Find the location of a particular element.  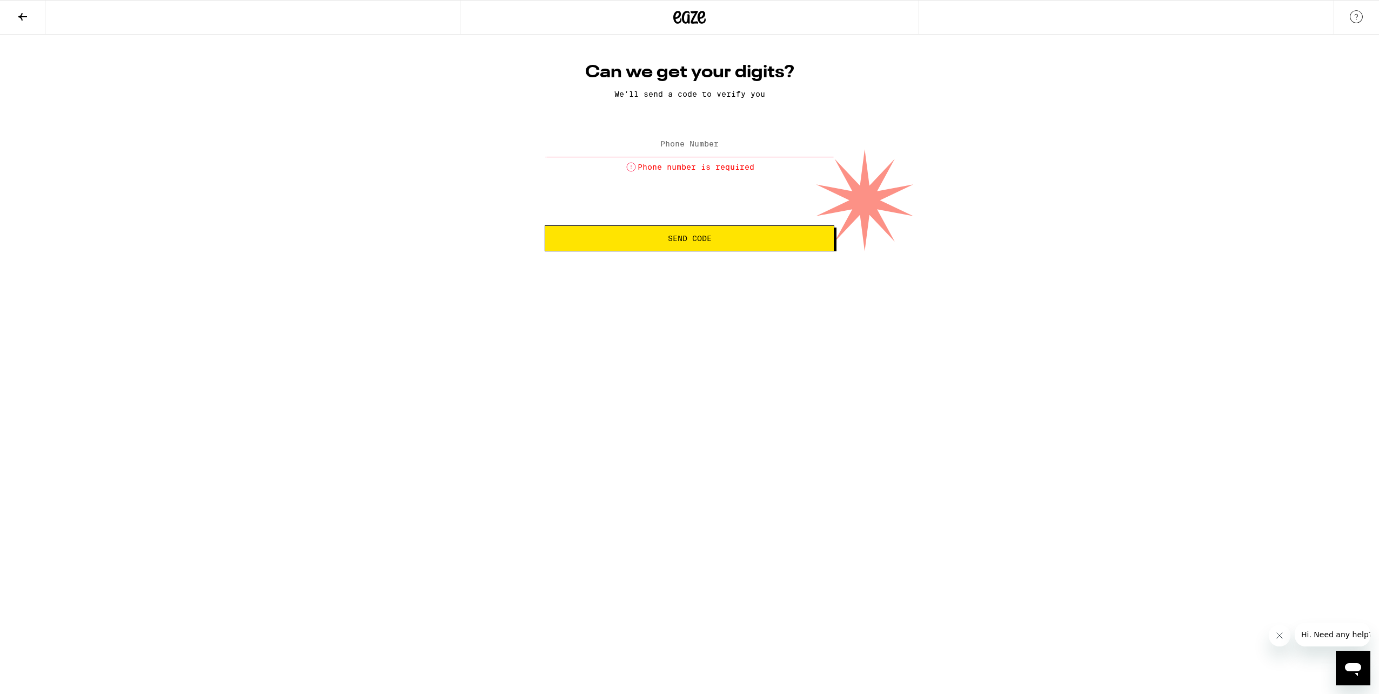

button: Send Code is located at coordinates (690, 238).